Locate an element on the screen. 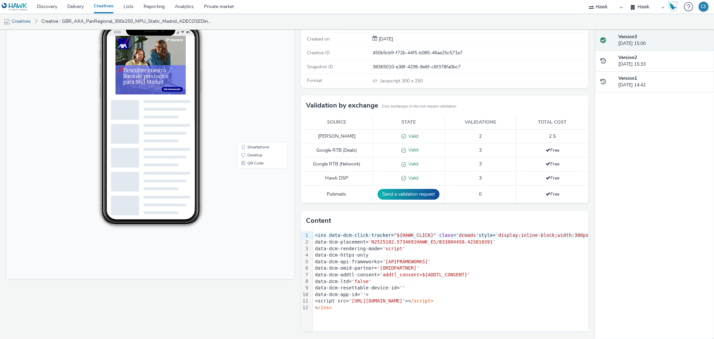 The width and height of the screenshot is (714, 339). span: "${HAWK_CLICK}" is located at coordinates (415, 235).